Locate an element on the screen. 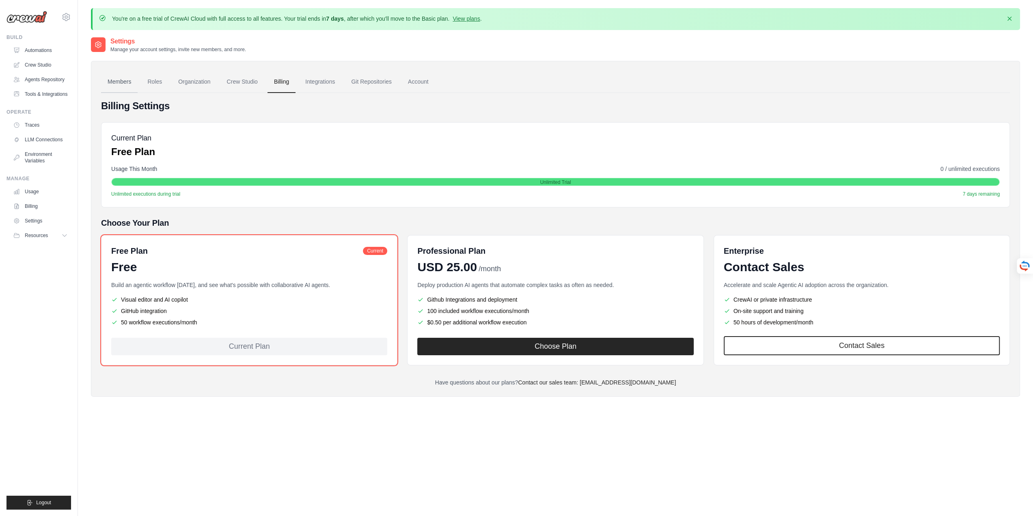 The image size is (1033, 516). span: Current is located at coordinates (375, 251).